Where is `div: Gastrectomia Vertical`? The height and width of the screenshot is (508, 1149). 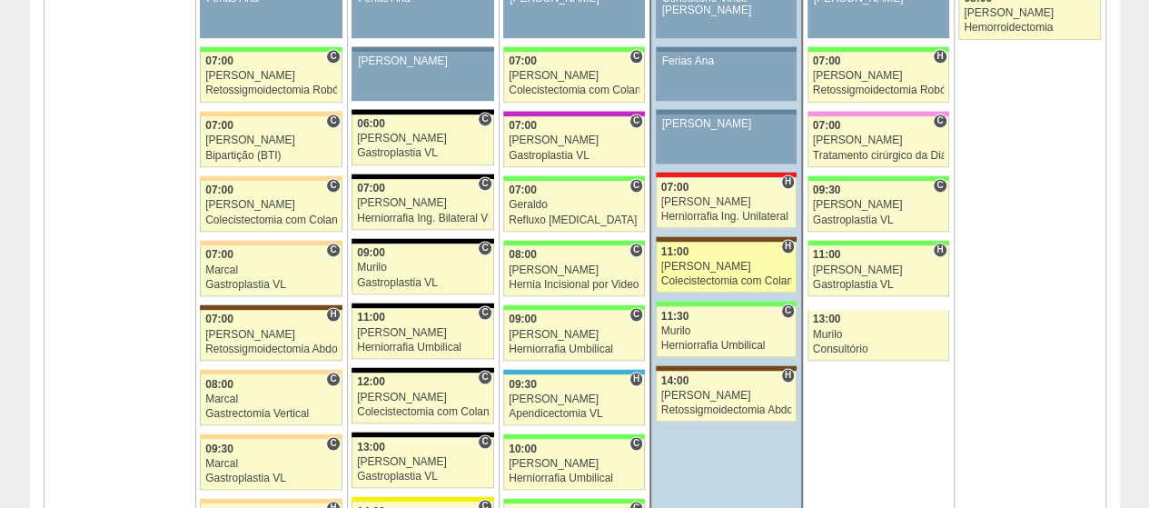 div: Gastrectomia Vertical is located at coordinates (271, 413).